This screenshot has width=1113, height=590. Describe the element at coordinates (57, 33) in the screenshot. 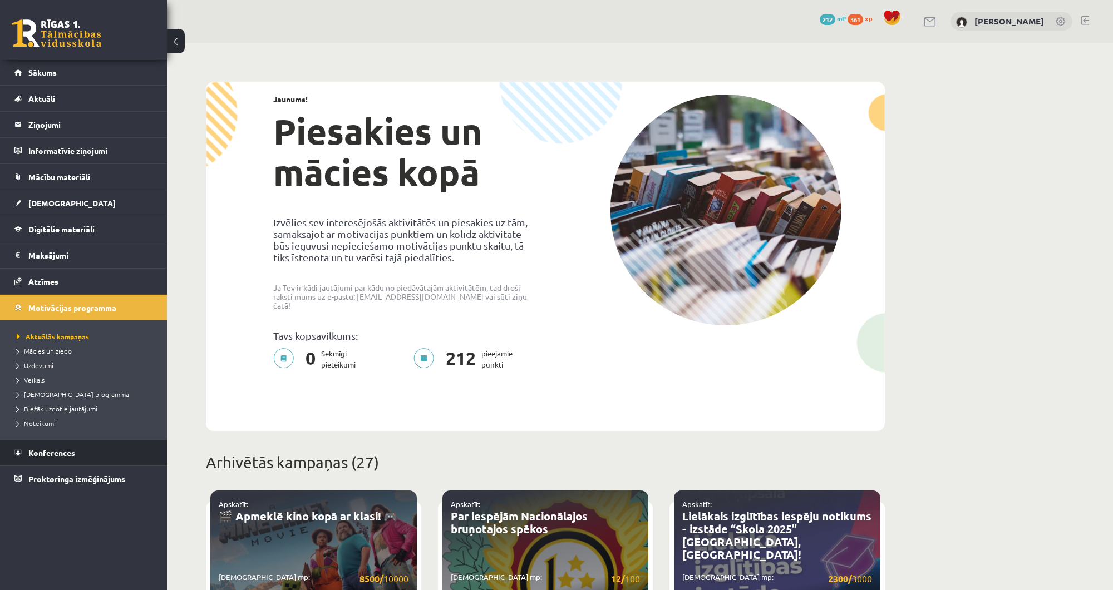

I see `a: Rīgas 1. Tālmācības vidusskola` at that location.